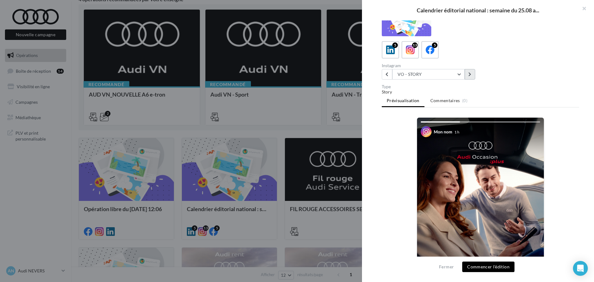 The height and width of the screenshot is (282, 594). I want to click on span: Commentaires, so click(445, 100).